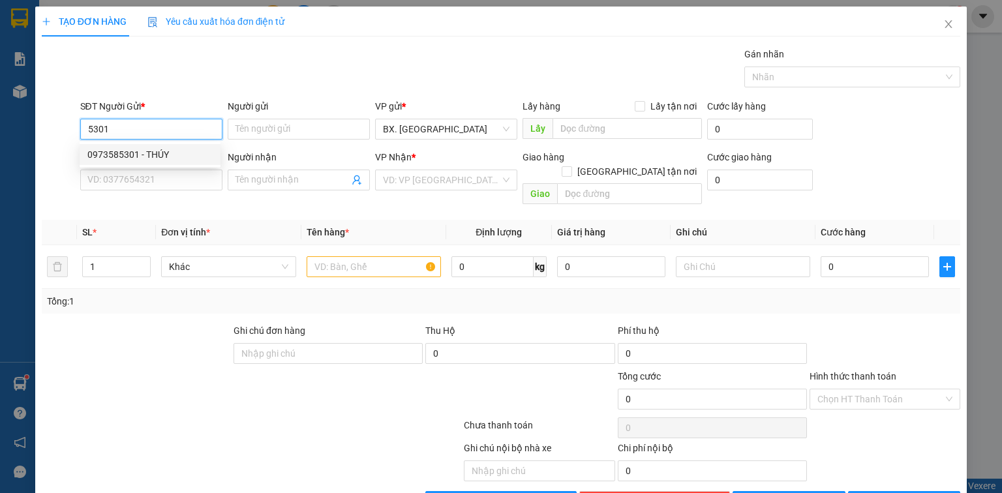 The height and width of the screenshot is (493, 1002). What do you see at coordinates (764, 54) in the screenshot?
I see `label: Gán nhãn` at bounding box center [764, 54].